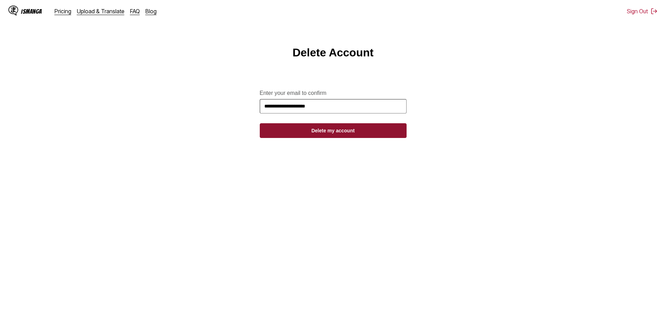 Image resolution: width=666 pixels, height=319 pixels. I want to click on a: Upload & Translate, so click(101, 11).